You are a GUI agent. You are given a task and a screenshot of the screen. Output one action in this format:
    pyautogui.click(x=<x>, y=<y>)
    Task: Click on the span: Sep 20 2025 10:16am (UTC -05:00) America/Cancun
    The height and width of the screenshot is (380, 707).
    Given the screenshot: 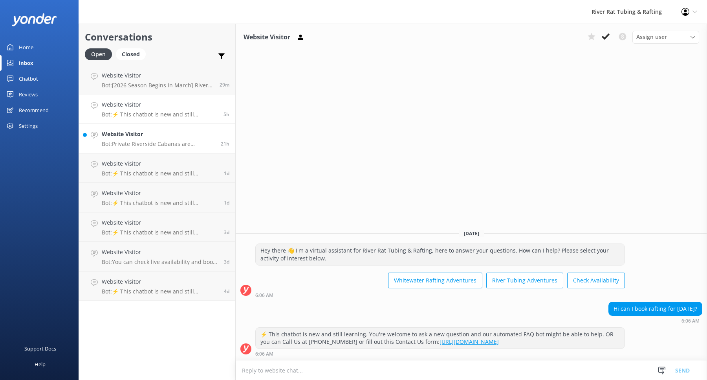 What is the action you would take?
    pyautogui.click(x=227, y=291)
    